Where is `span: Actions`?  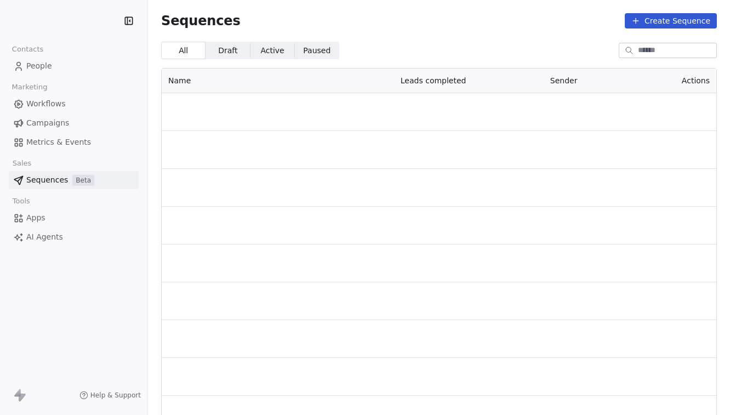 span: Actions is located at coordinates (695, 81).